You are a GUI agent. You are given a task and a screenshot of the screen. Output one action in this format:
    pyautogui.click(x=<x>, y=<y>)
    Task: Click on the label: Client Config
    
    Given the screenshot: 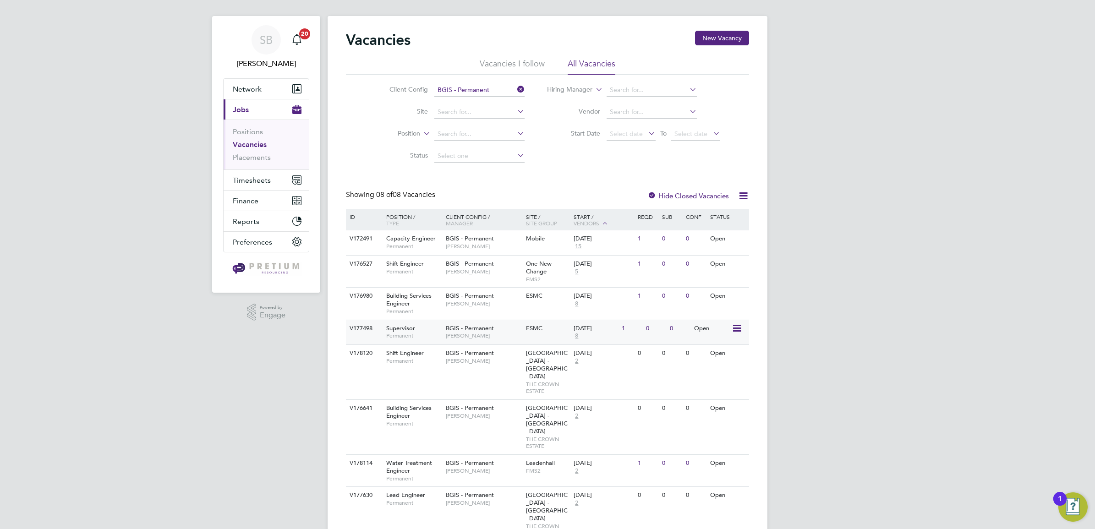 What is the action you would take?
    pyautogui.click(x=401, y=89)
    